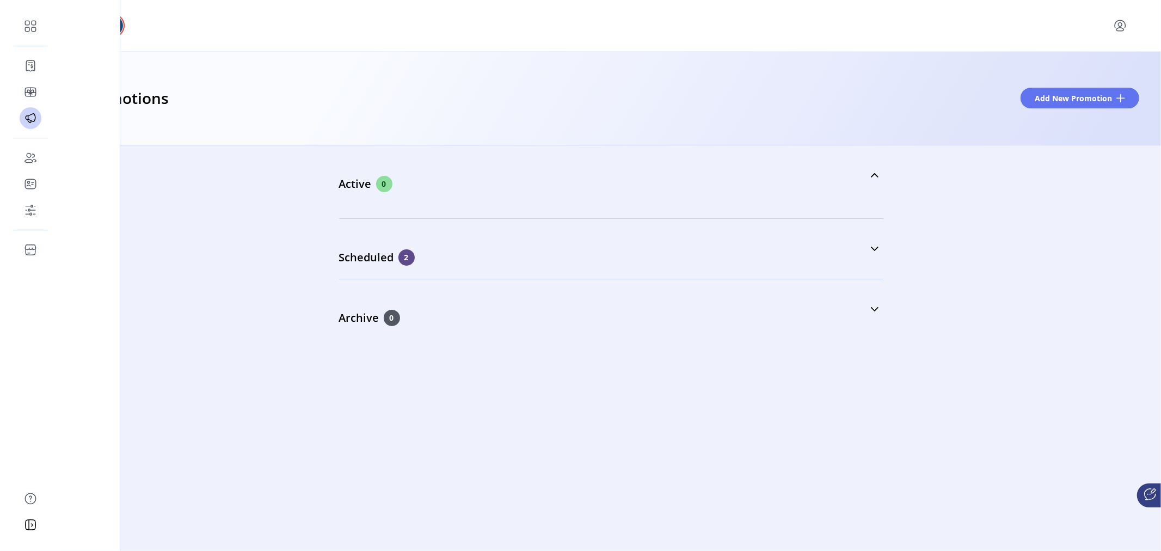  What do you see at coordinates (611, 249) in the screenshot?
I see `a: Scheduled2` at bounding box center [611, 249].